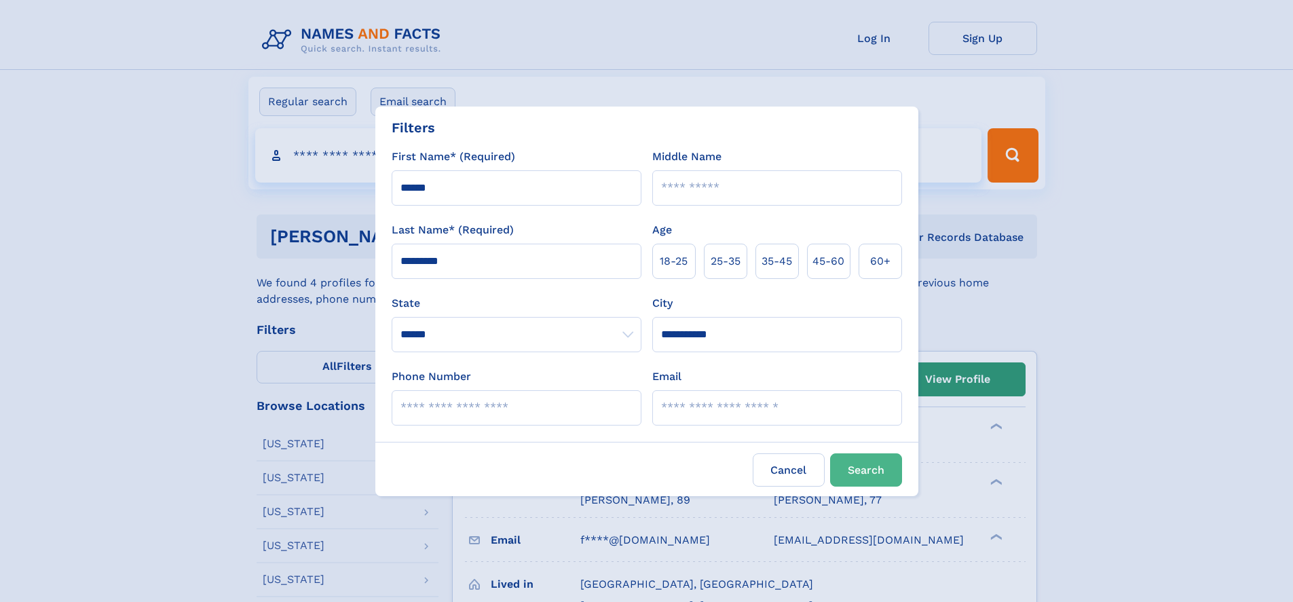  Describe the element at coordinates (880, 261) in the screenshot. I see `span: 60+` at that location.